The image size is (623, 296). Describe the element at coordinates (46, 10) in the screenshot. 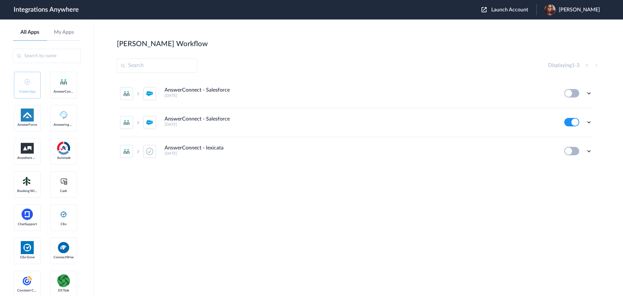

I see `h1: Integrations Anywhere` at that location.